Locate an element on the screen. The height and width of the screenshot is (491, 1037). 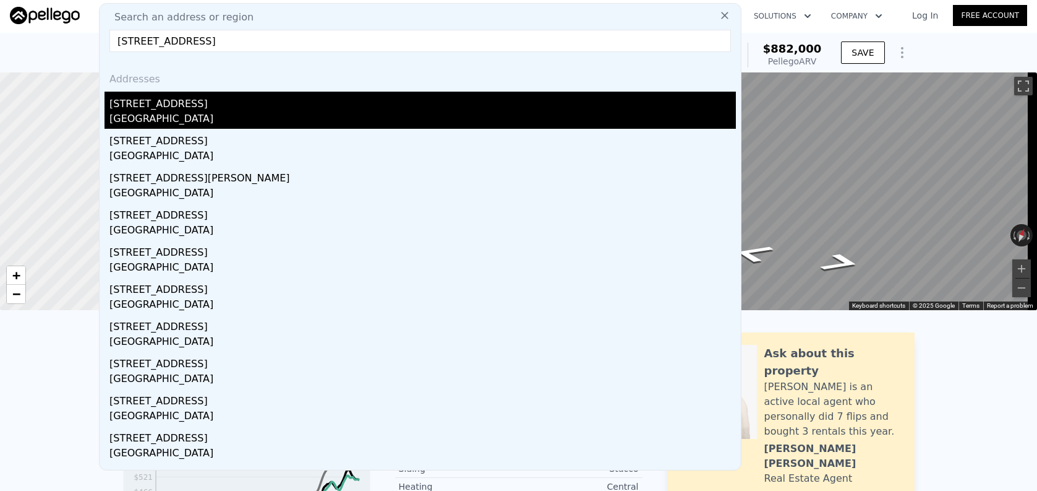
button: Rotate counterclockwise is located at coordinates (1014, 235).